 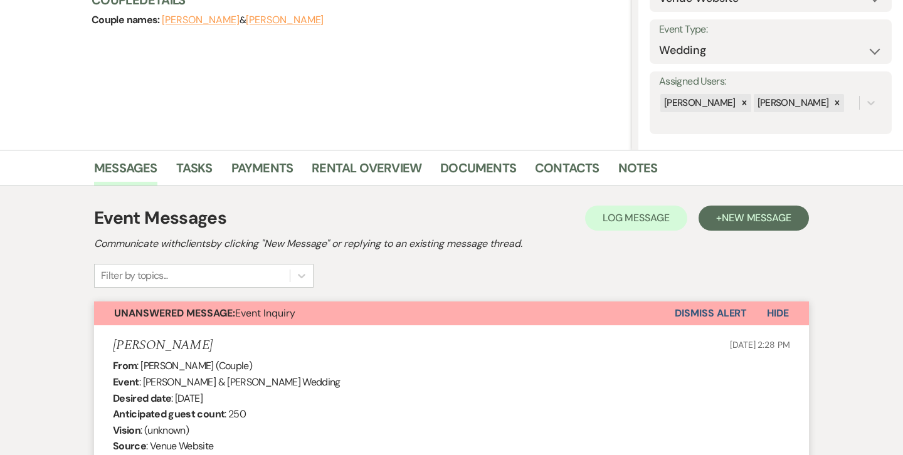 What do you see at coordinates (126, 382) in the screenshot?
I see `b: Event` at bounding box center [126, 382].